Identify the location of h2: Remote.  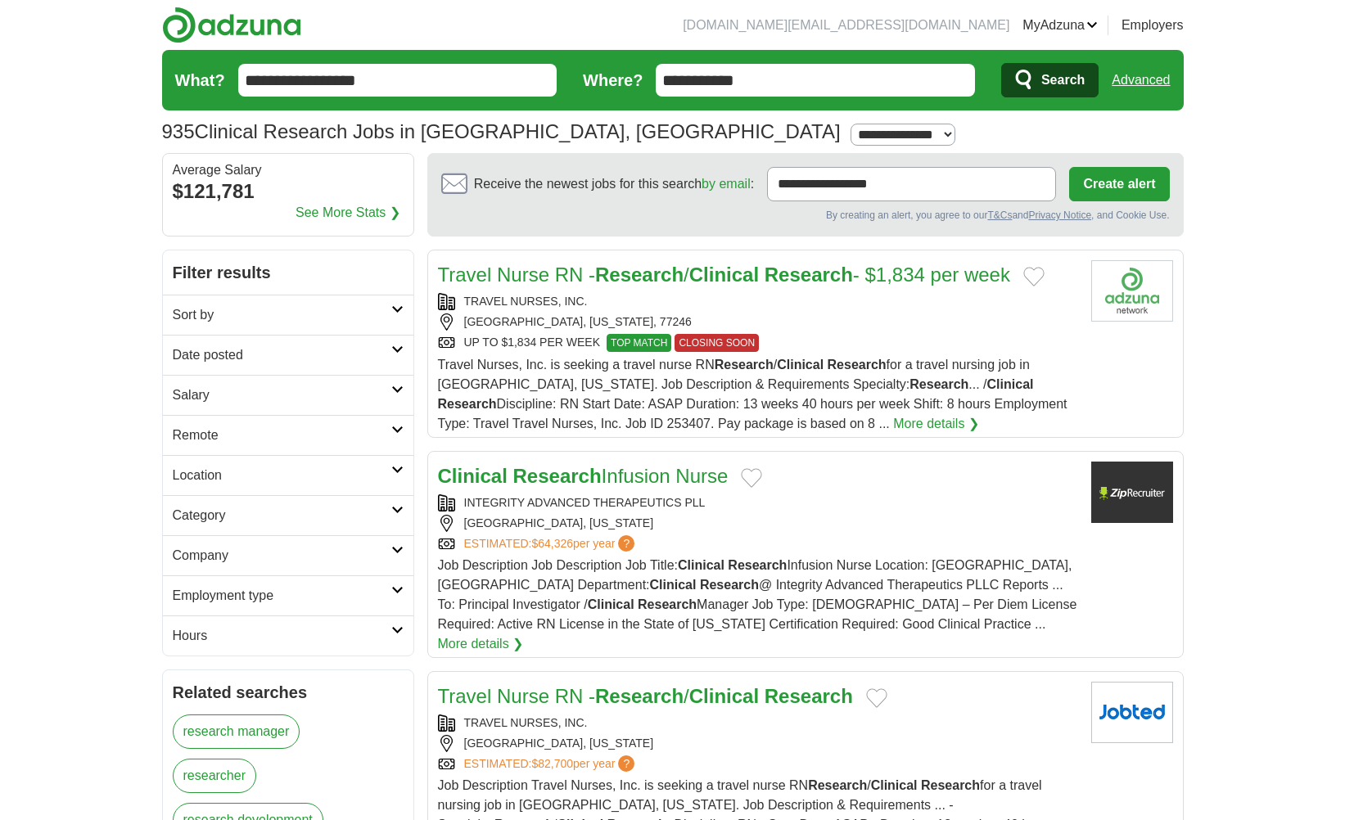
(282, 435).